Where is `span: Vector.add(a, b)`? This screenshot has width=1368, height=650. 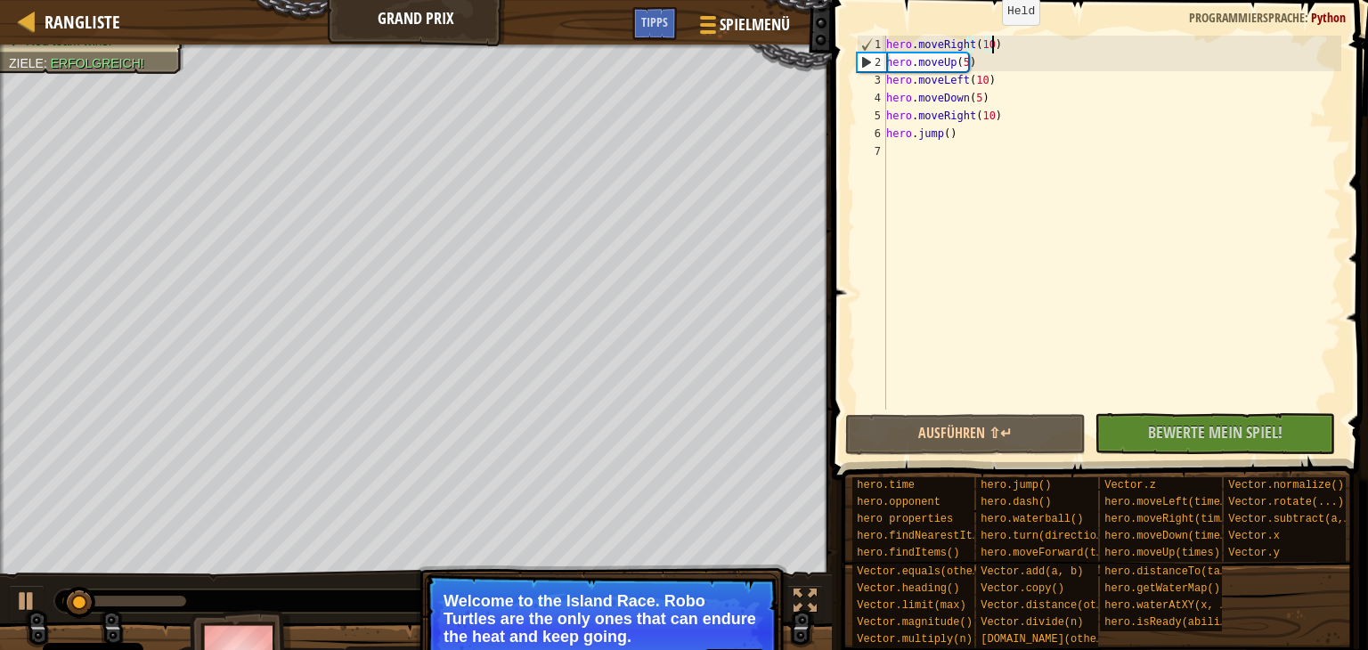
span: Vector.add(a, b) is located at coordinates (1032, 572).